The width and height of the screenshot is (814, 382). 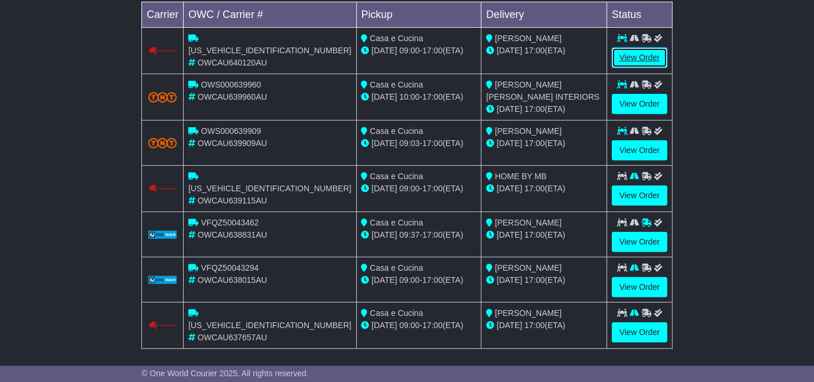 What do you see at coordinates (231, 131) in the screenshot?
I see `span: OWS000639909` at bounding box center [231, 131].